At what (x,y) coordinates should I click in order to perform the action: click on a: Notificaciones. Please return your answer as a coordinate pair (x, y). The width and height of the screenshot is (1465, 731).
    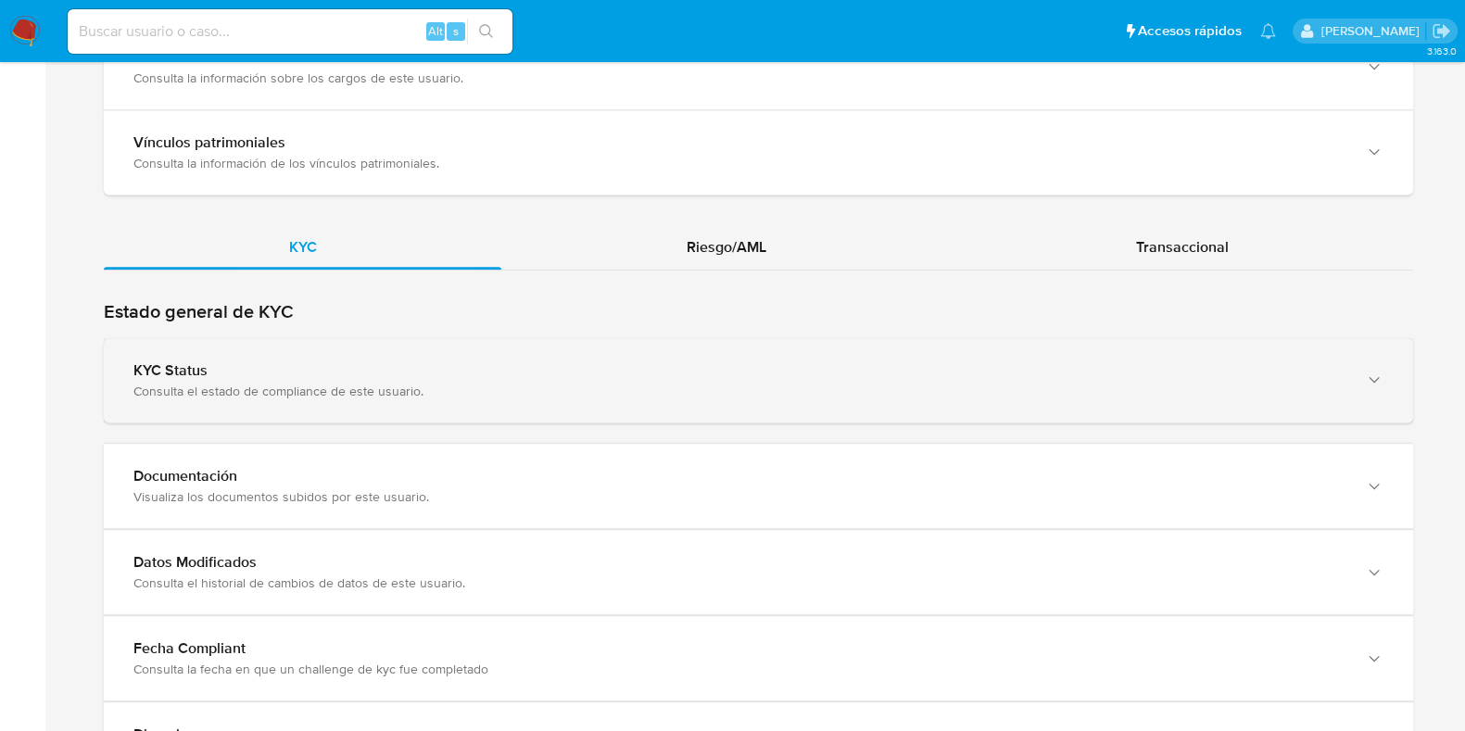
    Looking at the image, I should click on (1268, 31).